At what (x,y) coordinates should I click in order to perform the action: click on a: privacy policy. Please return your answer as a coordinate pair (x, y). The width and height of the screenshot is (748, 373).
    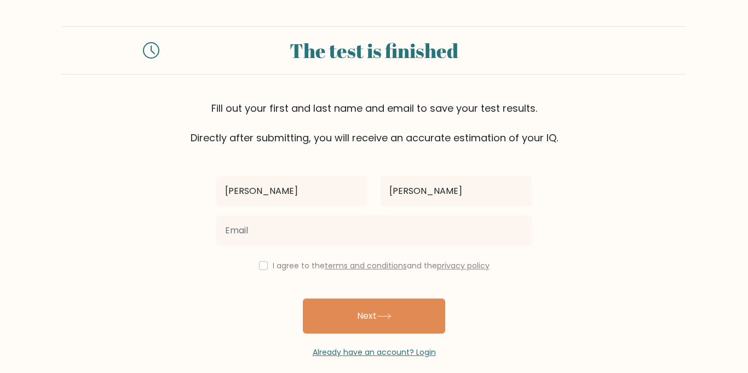
    Looking at the image, I should click on (463, 266).